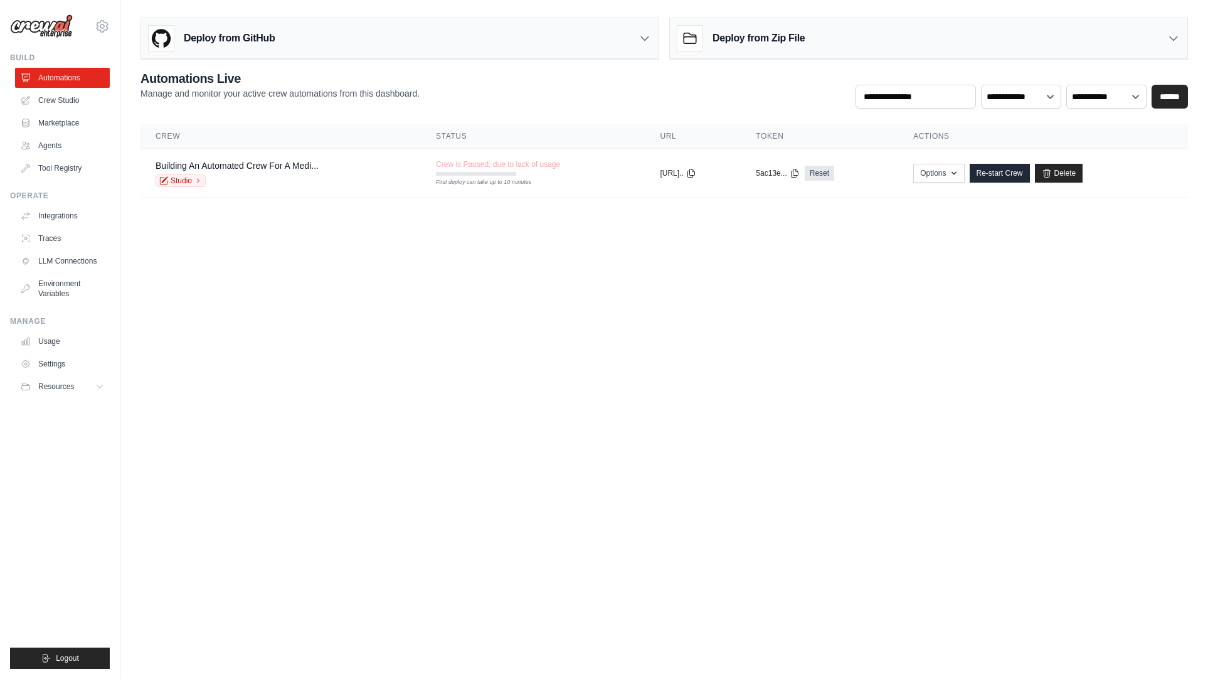 Image resolution: width=1208 pixels, height=679 pixels. I want to click on th: Status, so click(532, 136).